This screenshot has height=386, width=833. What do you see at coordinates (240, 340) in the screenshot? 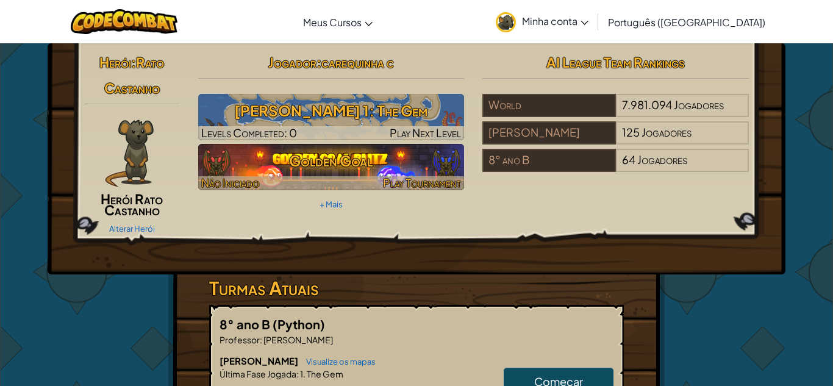
I see `span: Professor` at bounding box center [240, 340].